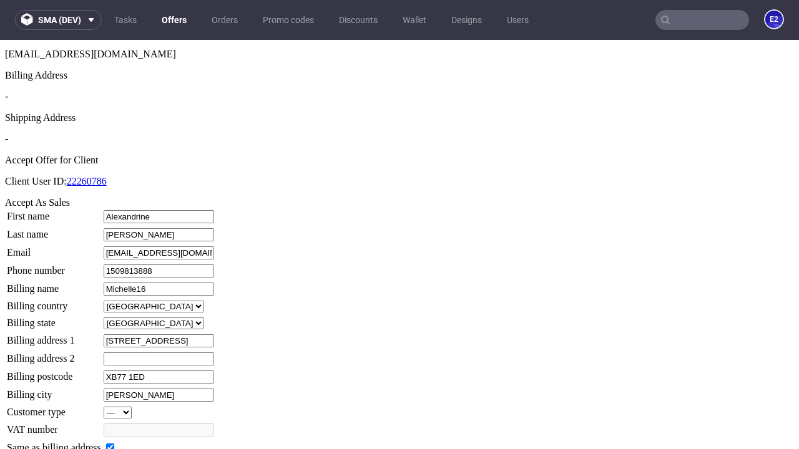 Image resolution: width=799 pixels, height=449 pixels. Describe the element at coordinates (399, 163) in the screenshot. I see `div: Accept As Sales` at that location.